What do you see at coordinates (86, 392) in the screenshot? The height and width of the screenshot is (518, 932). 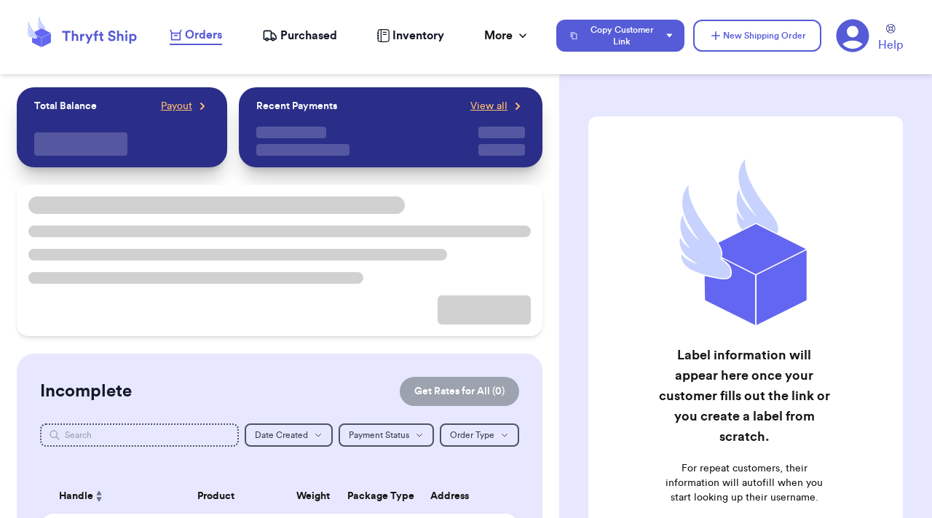 I see `h2: Incomplete` at bounding box center [86, 392].